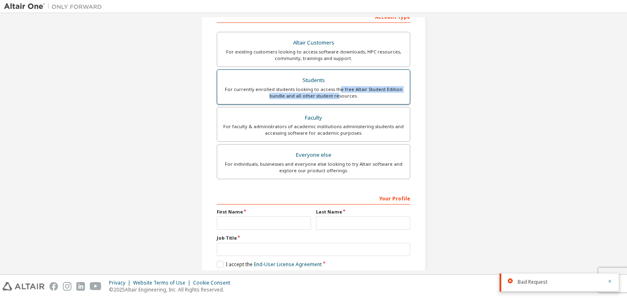 This screenshot has height=298, width=627. What do you see at coordinates (214, 283) in the screenshot?
I see `div: Cookie Consent` at bounding box center [214, 283].